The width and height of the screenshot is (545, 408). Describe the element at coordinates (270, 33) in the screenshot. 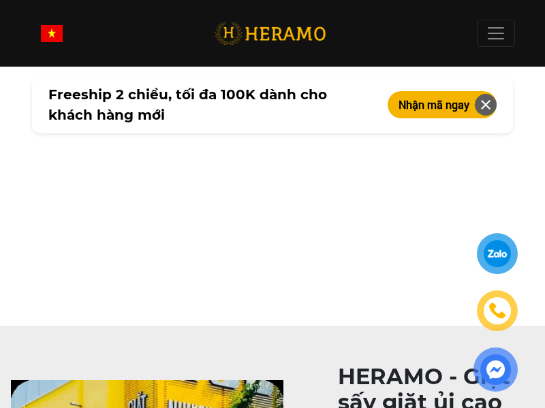

I see `img: logo` at that location.